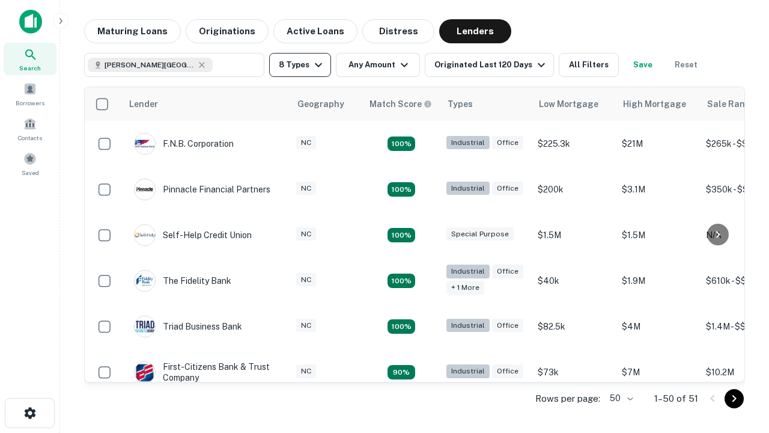 The image size is (769, 433). What do you see at coordinates (486, 104) in the screenshot?
I see `th: Types` at bounding box center [486, 104].